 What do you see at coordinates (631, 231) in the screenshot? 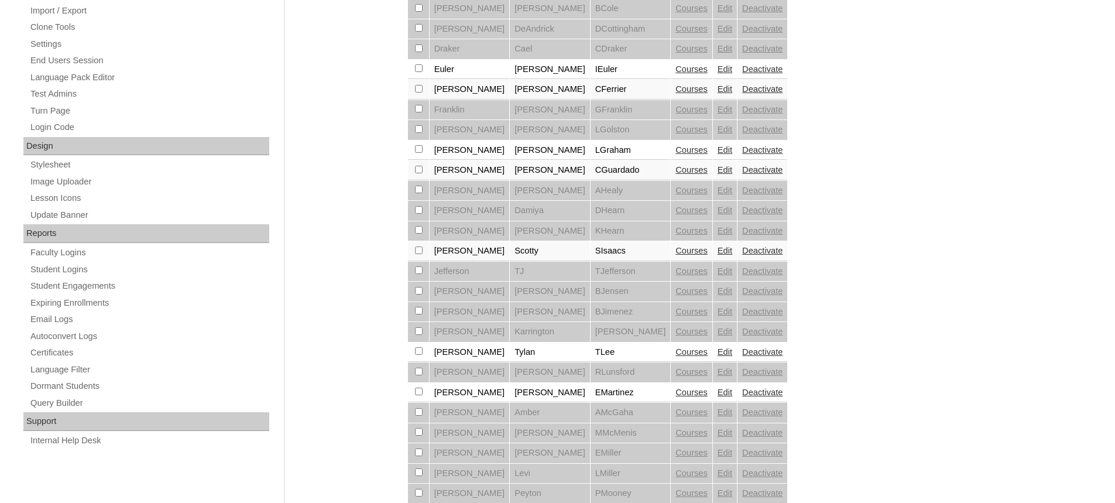
I see `td: KHearn` at bounding box center [631, 231].